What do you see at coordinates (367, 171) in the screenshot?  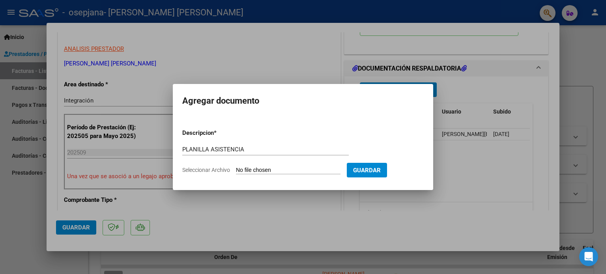 I see `span: Guardar` at bounding box center [367, 171].